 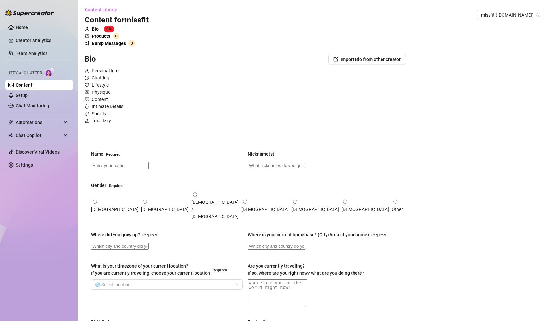 What do you see at coordinates (510, 15) in the screenshot?
I see `span: missfit (miss.fit)` at bounding box center [510, 15].